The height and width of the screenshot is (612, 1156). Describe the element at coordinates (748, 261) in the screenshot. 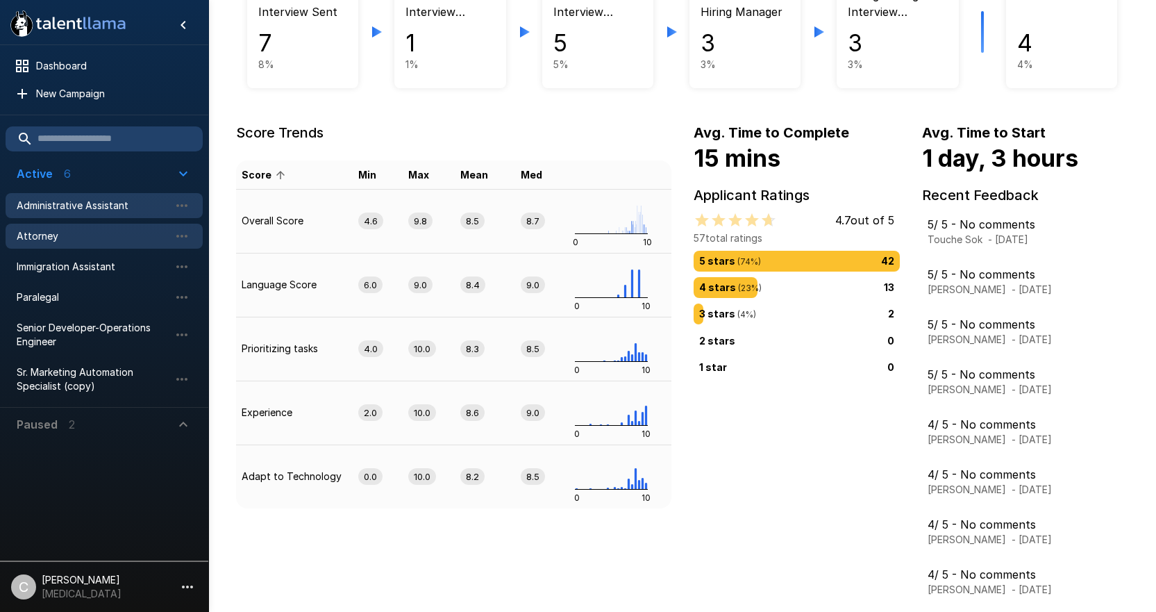

I see `span: ( 74 %)` at that location.